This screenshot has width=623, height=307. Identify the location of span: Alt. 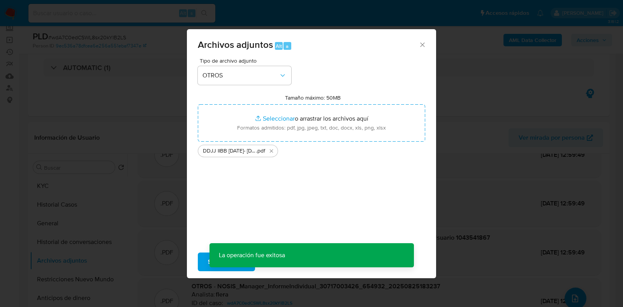
(279, 46).